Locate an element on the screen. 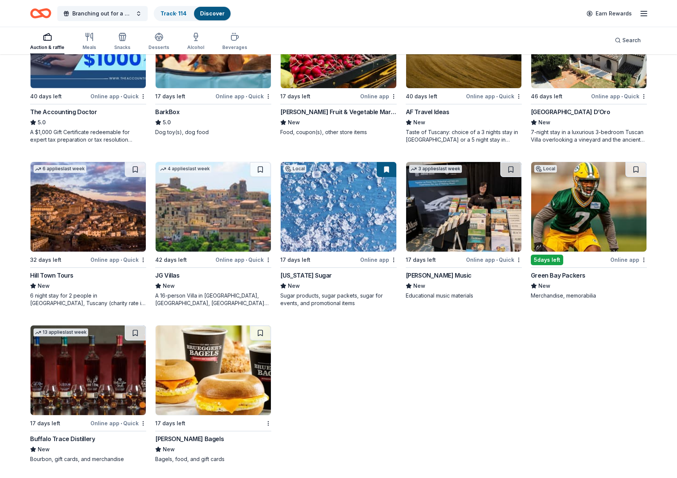 The image size is (677, 478). img: Image for Alfred Music is located at coordinates (464, 207).